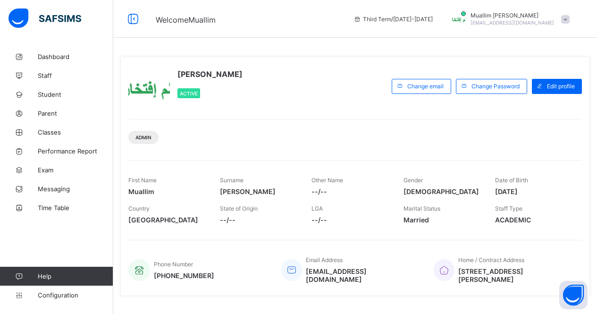 This screenshot has width=597, height=314. What do you see at coordinates (76, 170) in the screenshot?
I see `span: Exam` at bounding box center [76, 170].